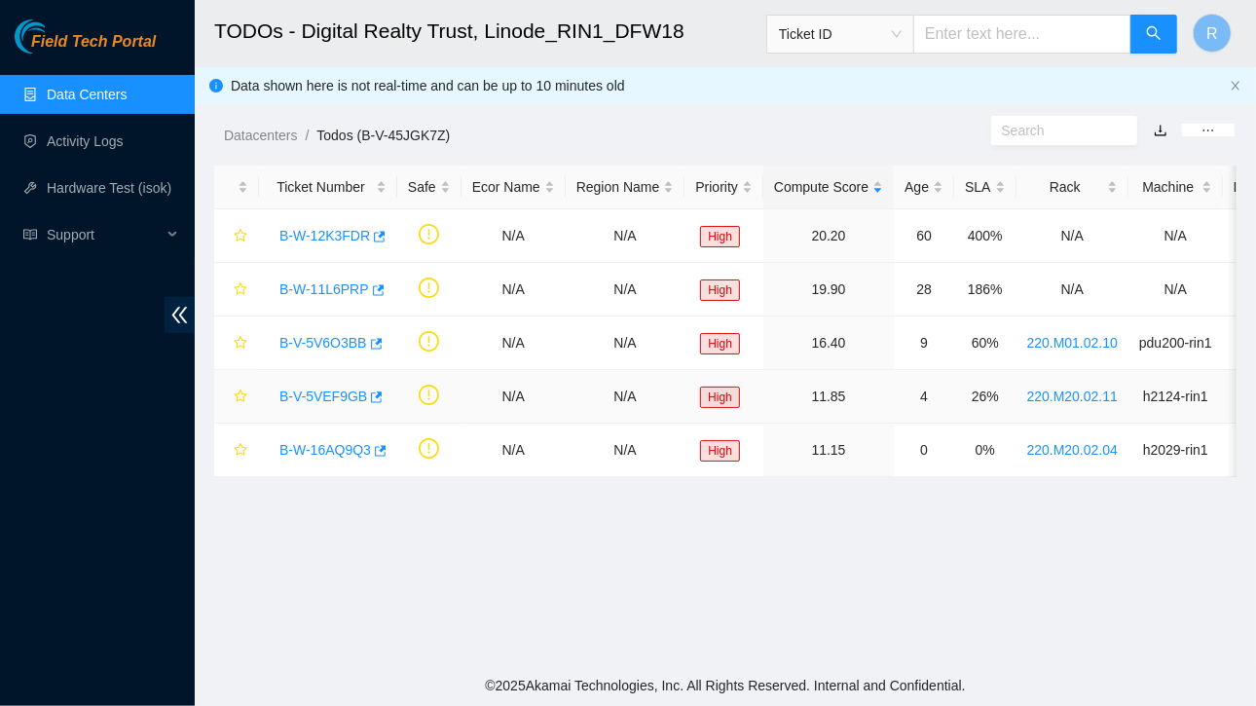  Describe the element at coordinates (1175, 396) in the screenshot. I see `td: h2124-rin1` at that location.